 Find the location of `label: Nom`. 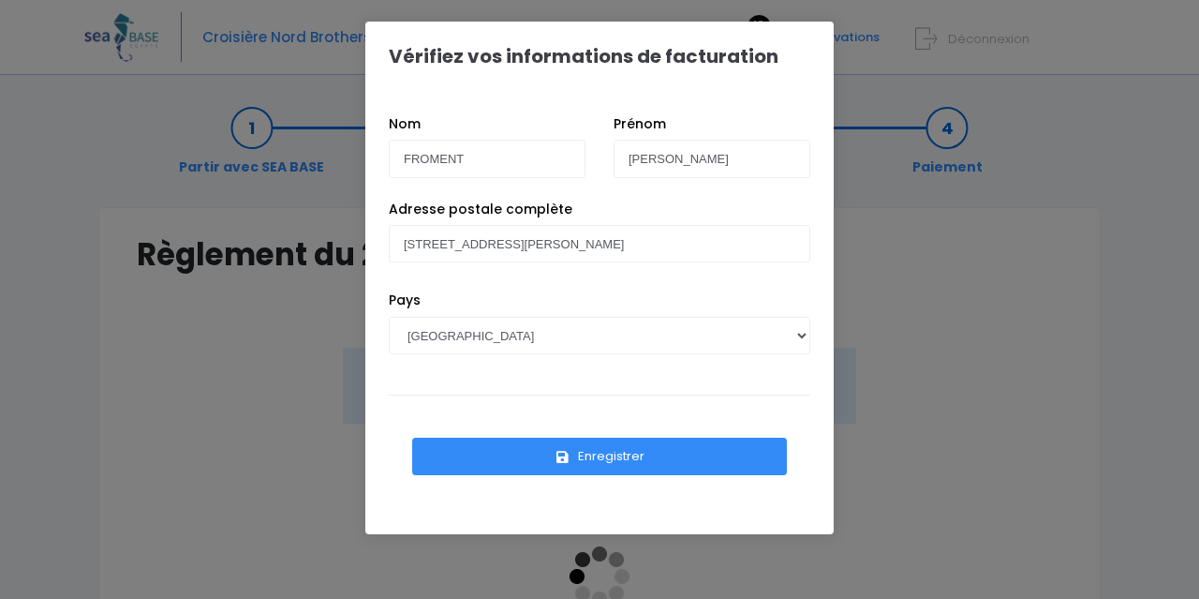

label: Nom is located at coordinates (405, 124).